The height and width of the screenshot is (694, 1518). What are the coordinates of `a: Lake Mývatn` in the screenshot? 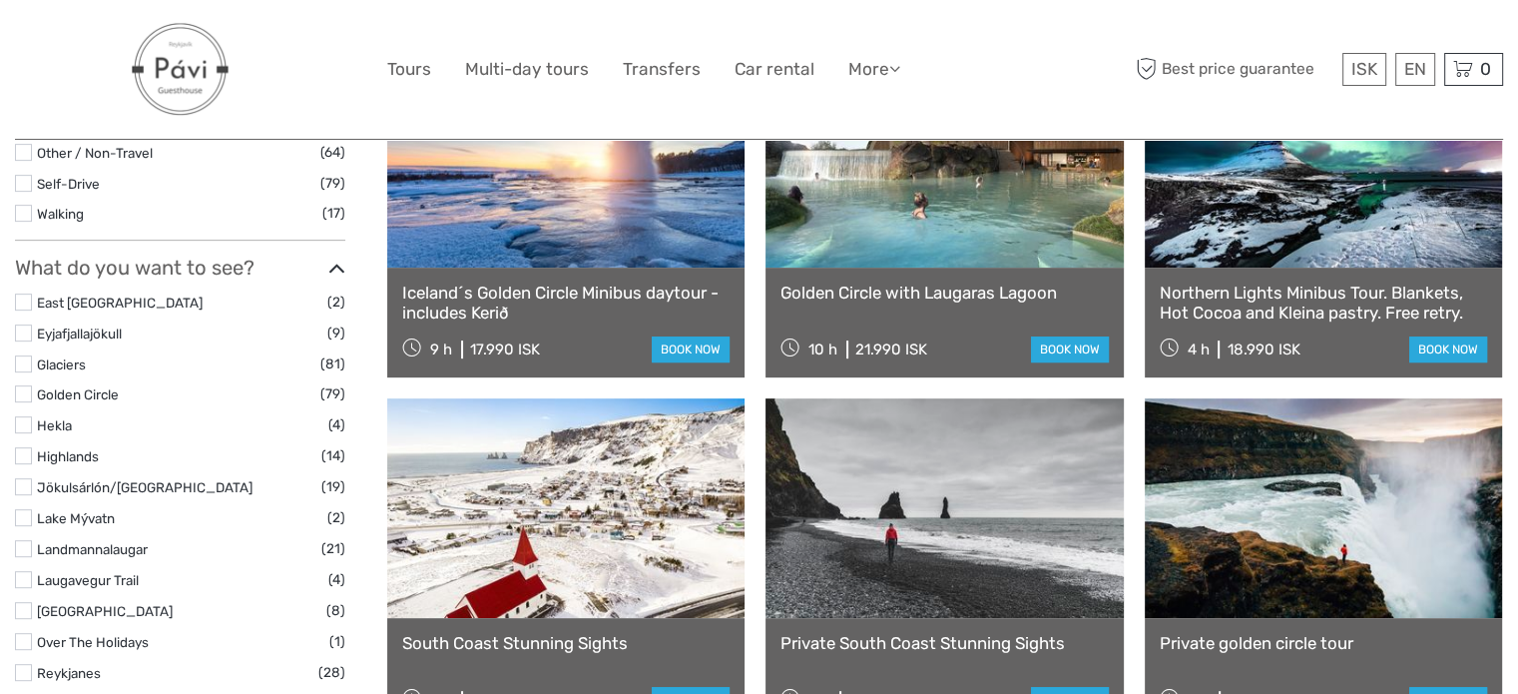 It's located at (76, 518).